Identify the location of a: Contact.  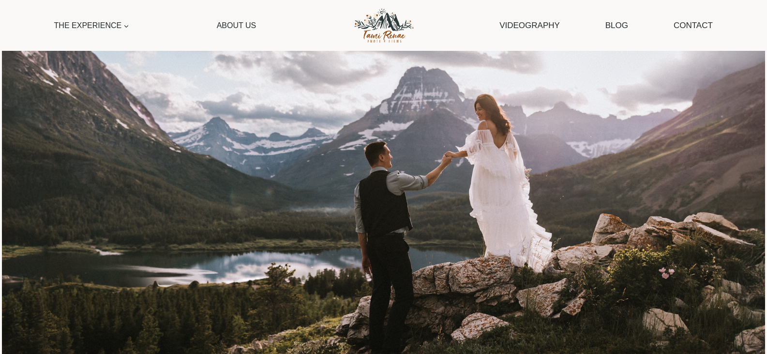
(693, 25).